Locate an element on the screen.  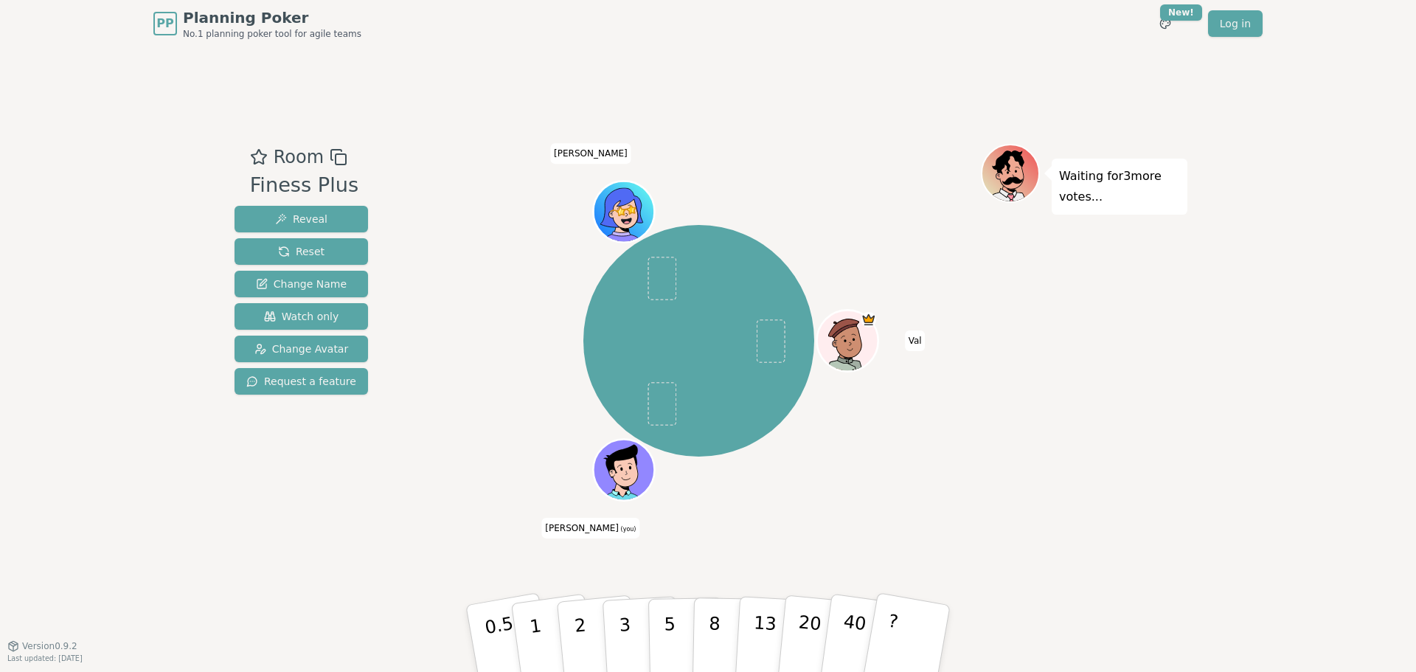
button: Watch only is located at coordinates (301, 316).